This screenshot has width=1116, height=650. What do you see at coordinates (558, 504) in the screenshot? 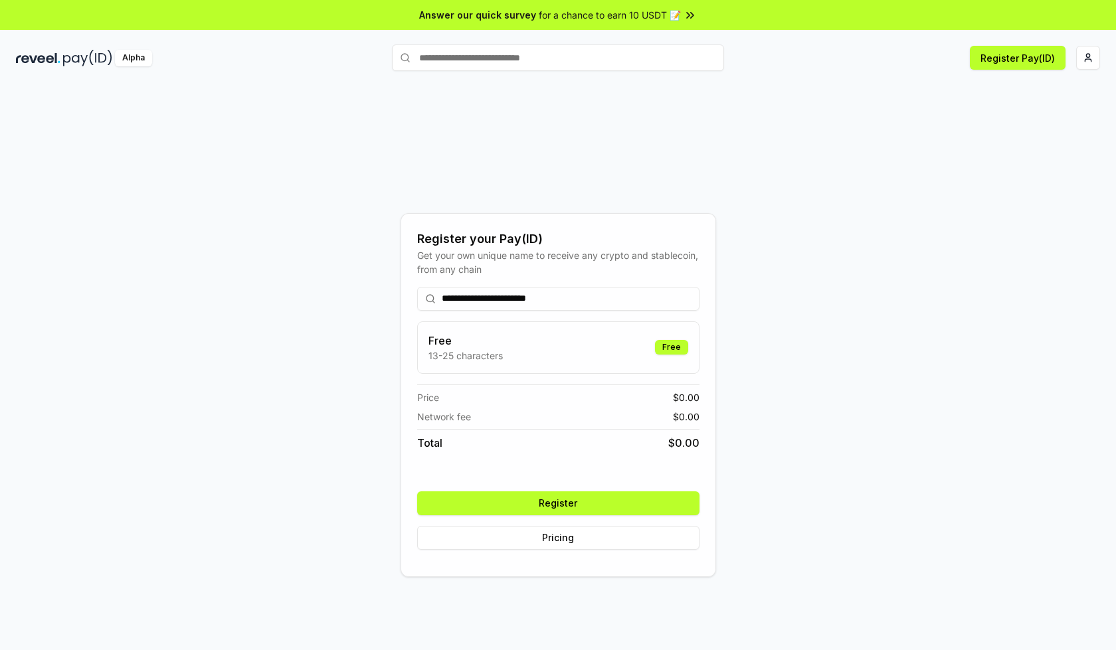
I see `button: Register` at bounding box center [558, 504].